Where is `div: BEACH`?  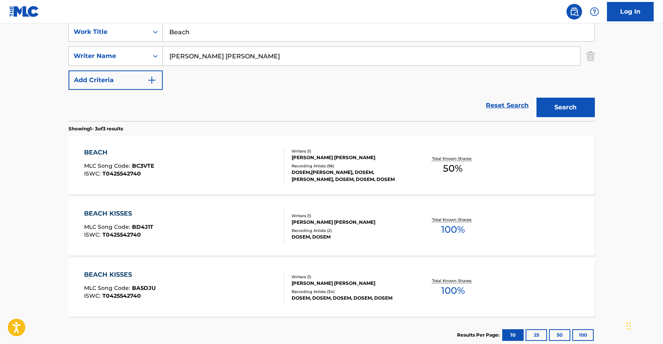
div: BEACH is located at coordinates (119, 153).